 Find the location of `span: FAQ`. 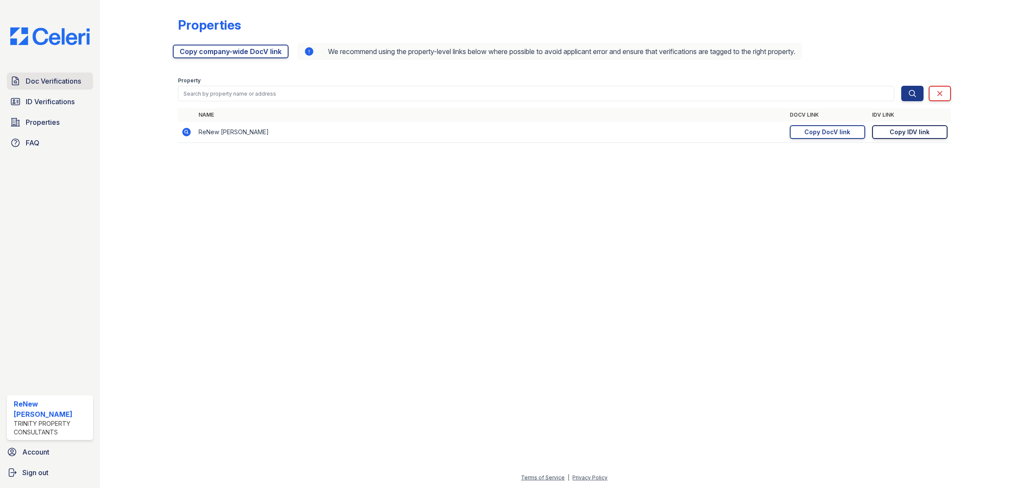

span: FAQ is located at coordinates (33, 143).